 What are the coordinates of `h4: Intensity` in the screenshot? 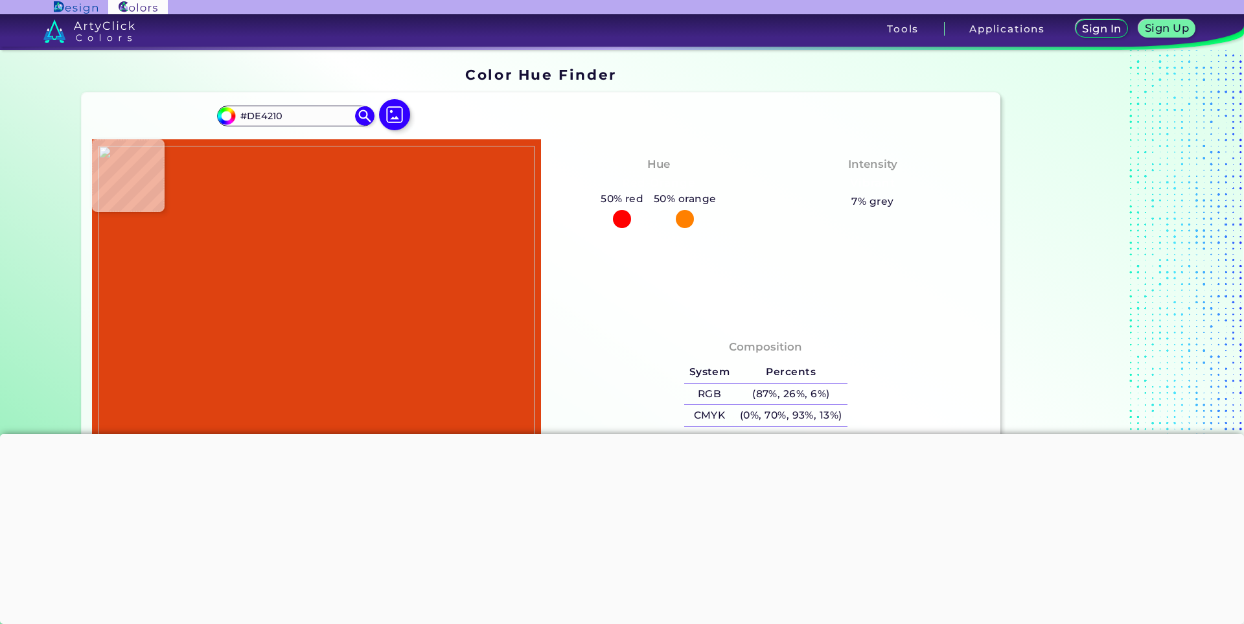 It's located at (873, 164).